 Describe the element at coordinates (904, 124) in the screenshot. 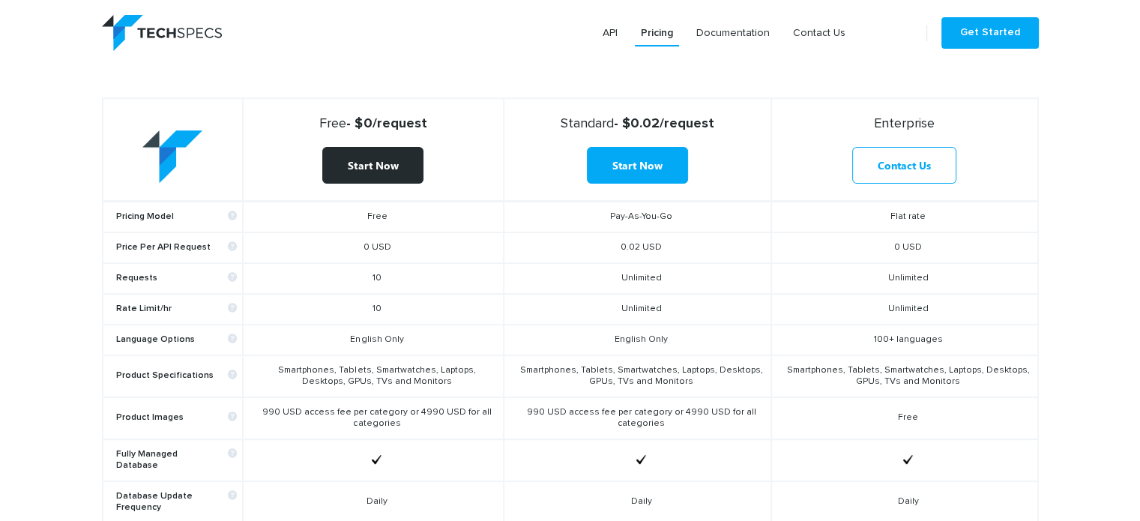

I see `span: Enterprise` at that location.